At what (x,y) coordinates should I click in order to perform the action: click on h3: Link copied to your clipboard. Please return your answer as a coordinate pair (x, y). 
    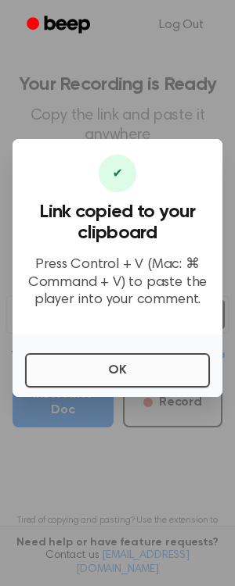
    Looking at the image, I should click on (117, 223).